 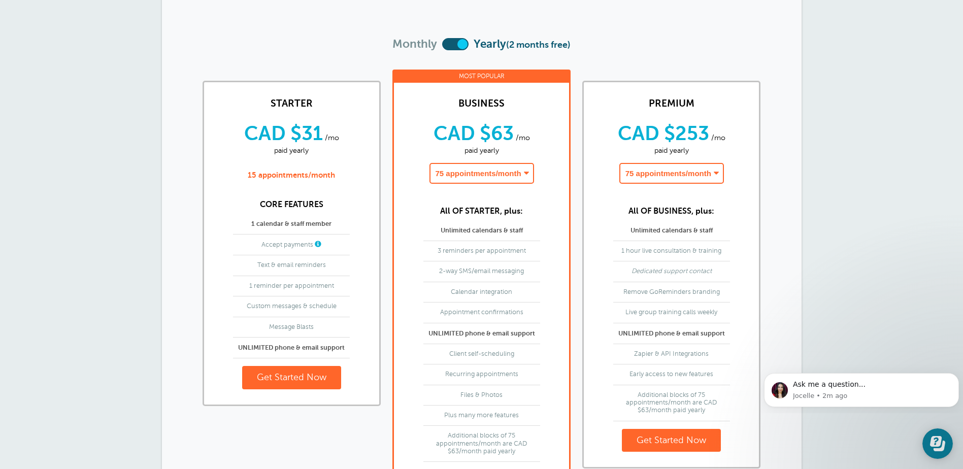 What do you see at coordinates (292, 204) in the screenshot?
I see `p: CORE FEATURES` at bounding box center [292, 204].